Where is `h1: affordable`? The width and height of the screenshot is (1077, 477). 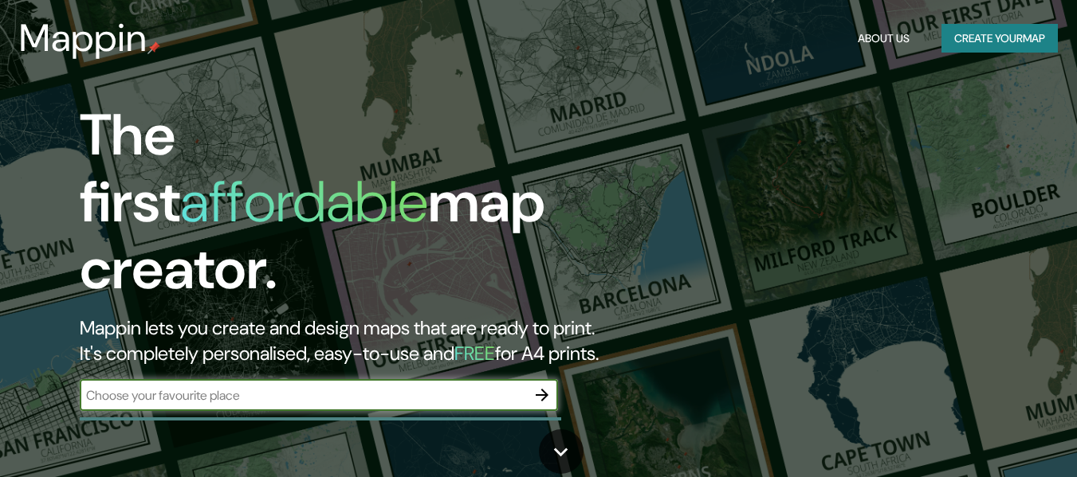
h1: affordable is located at coordinates (304, 202).